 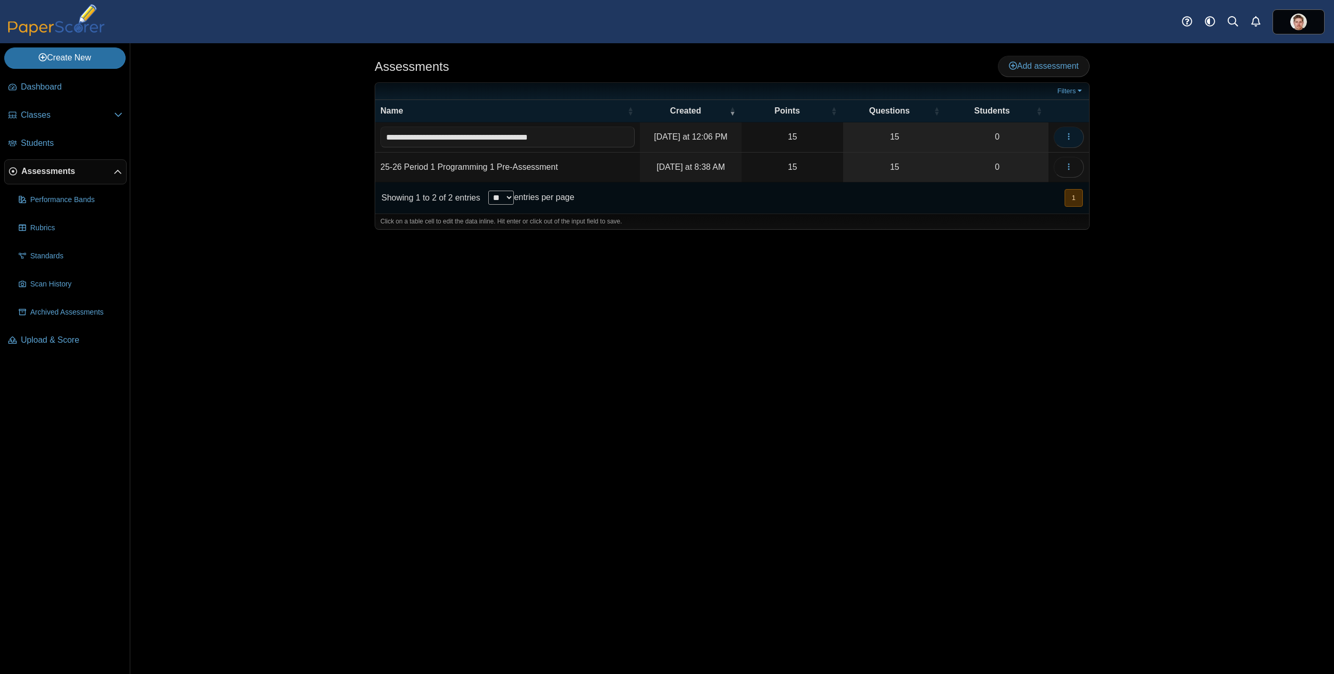 What do you see at coordinates (544, 197) in the screenshot?
I see `label: entries per page` at bounding box center [544, 197].